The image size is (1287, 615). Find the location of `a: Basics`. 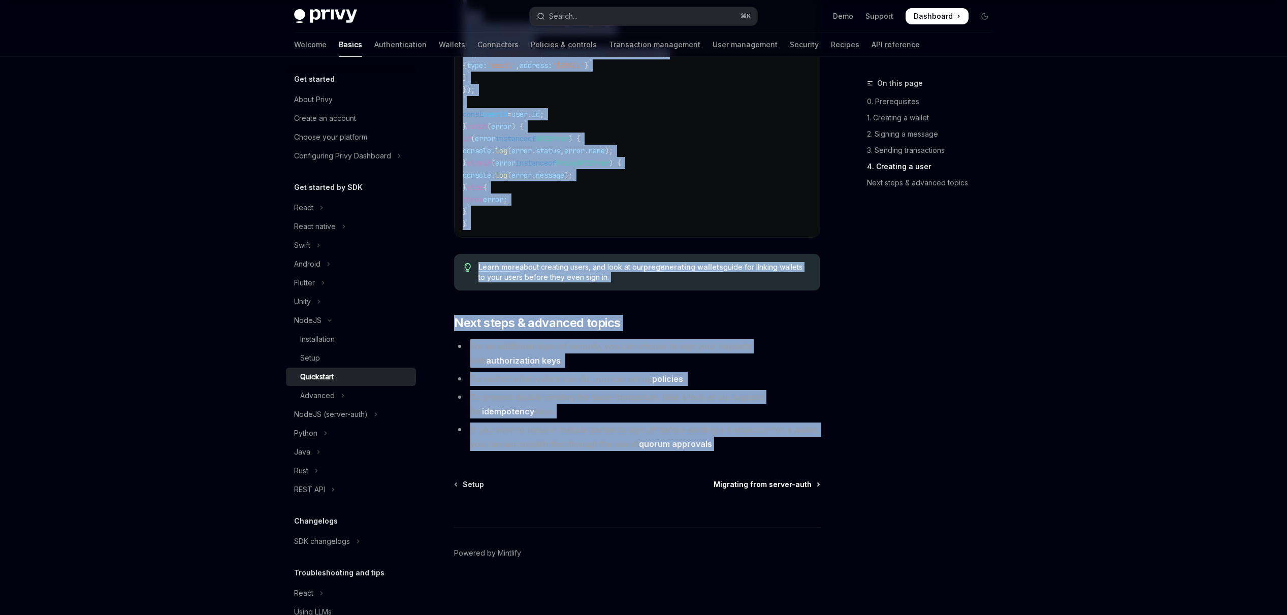

a: Basics is located at coordinates (350, 45).